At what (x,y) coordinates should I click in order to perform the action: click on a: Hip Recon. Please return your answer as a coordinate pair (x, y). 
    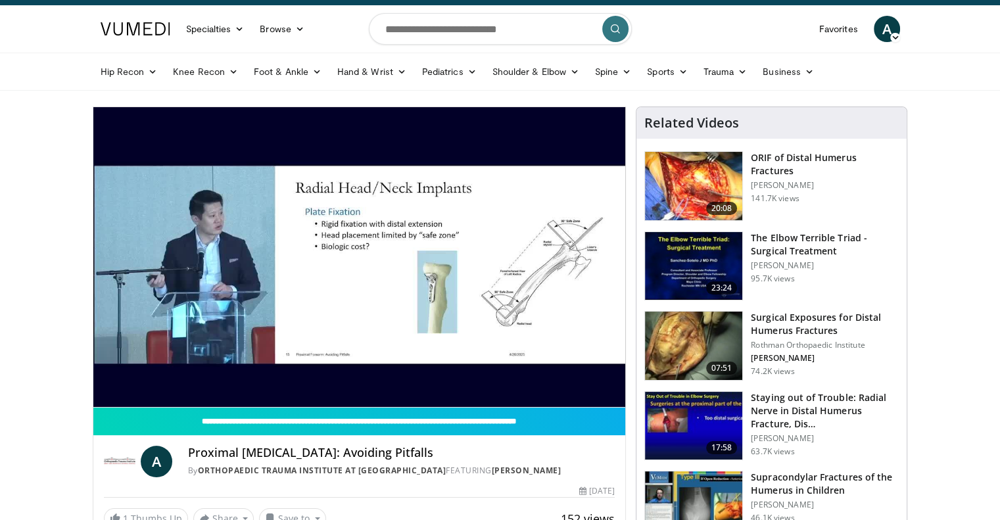
    Looking at the image, I should click on (129, 72).